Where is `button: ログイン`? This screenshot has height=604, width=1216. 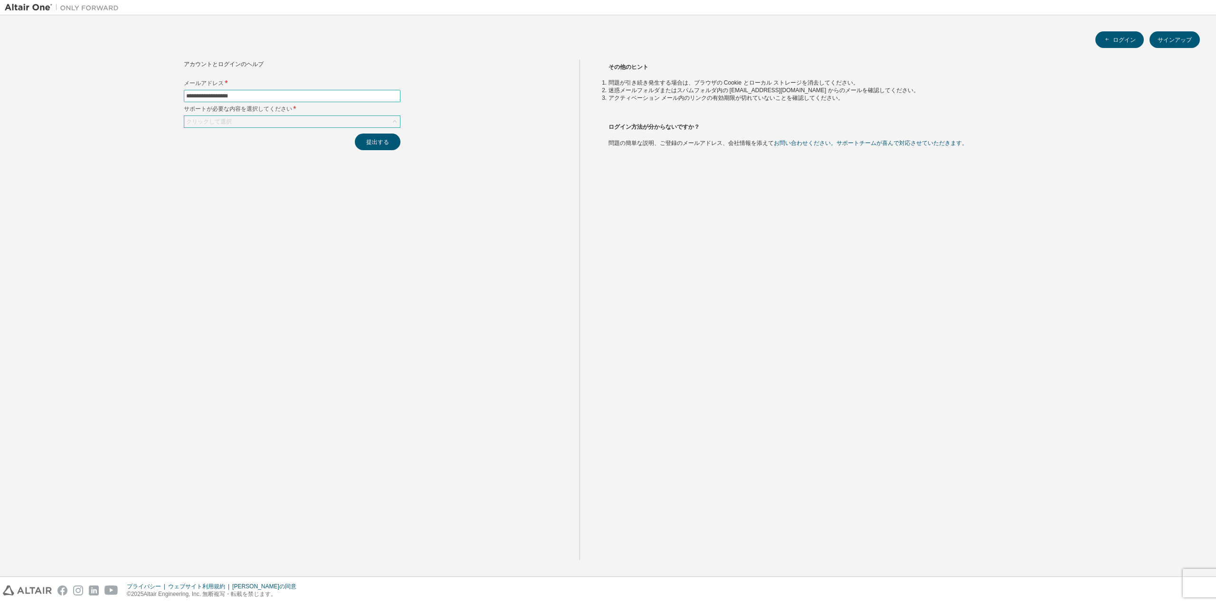
button: ログイン is located at coordinates (1119, 39).